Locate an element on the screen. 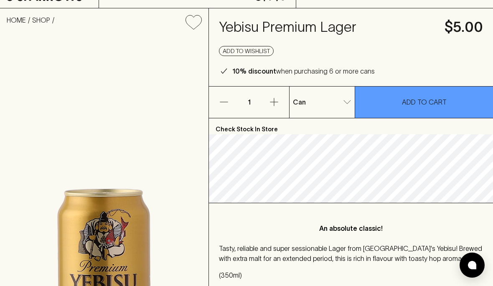 The height and width of the screenshot is (286, 493). b: 10% discount is located at coordinates (254, 71).